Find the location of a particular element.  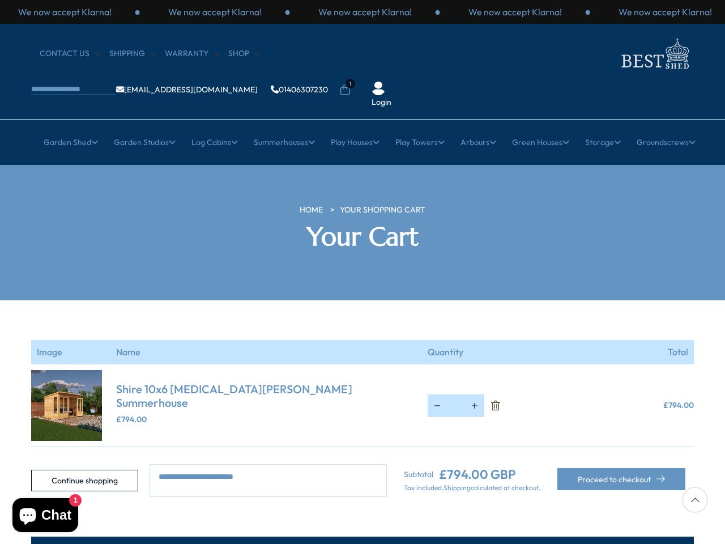

img: User Icon is located at coordinates (378, 88).